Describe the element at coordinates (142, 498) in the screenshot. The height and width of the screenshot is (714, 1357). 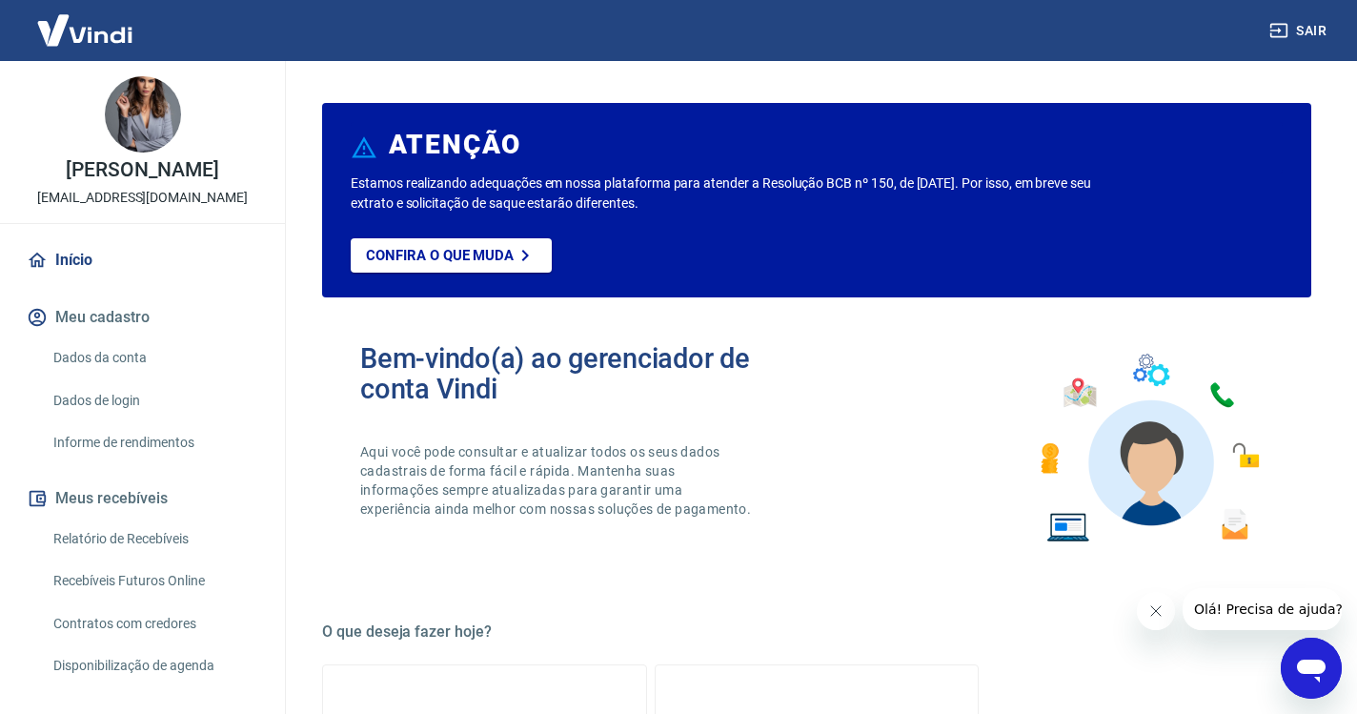
I see `button: Meus recebíveis` at that location.